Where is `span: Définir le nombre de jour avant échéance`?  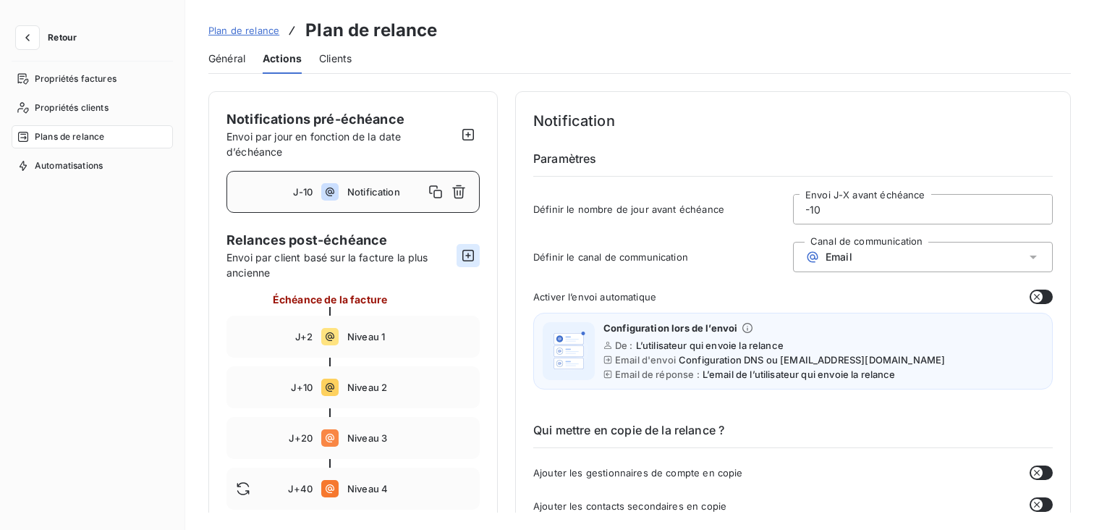 span: Définir le nombre de jour avant échéance is located at coordinates (663, 209).